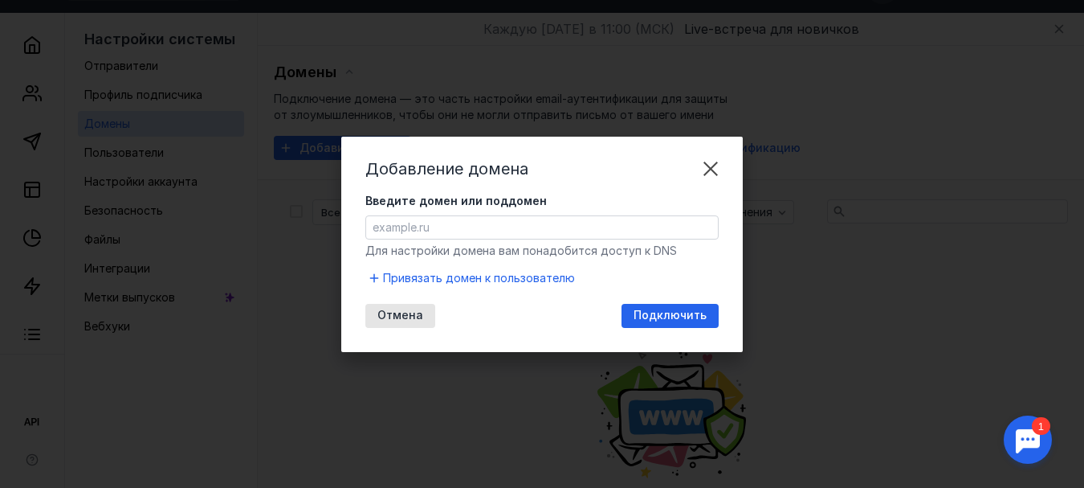 This screenshot has height=488, width=1084. What do you see at coordinates (670, 316) in the screenshot?
I see `button: Подключить` at bounding box center [670, 316].